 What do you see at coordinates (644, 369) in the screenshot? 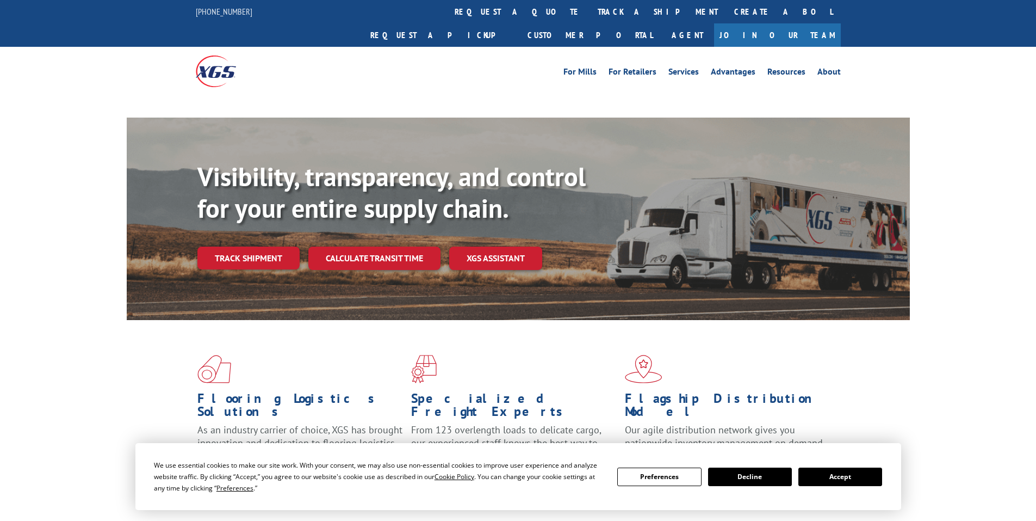
I see `img: xgs-icon-flagship-distribution-model-red` at bounding box center [644, 369].